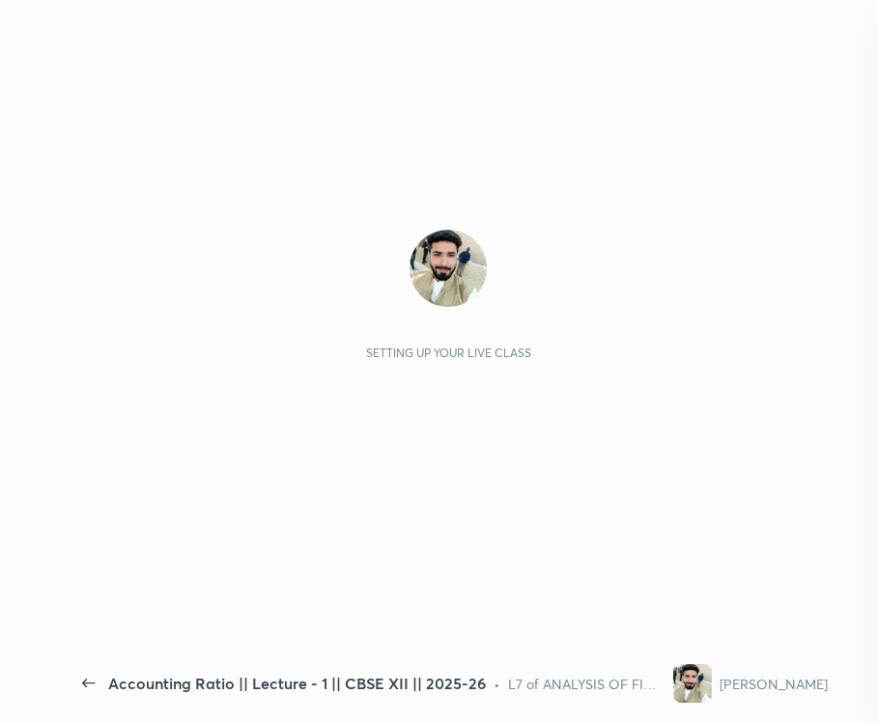  What do you see at coordinates (448, 352) in the screenshot?
I see `div: Setting up your live class` at bounding box center [448, 352].